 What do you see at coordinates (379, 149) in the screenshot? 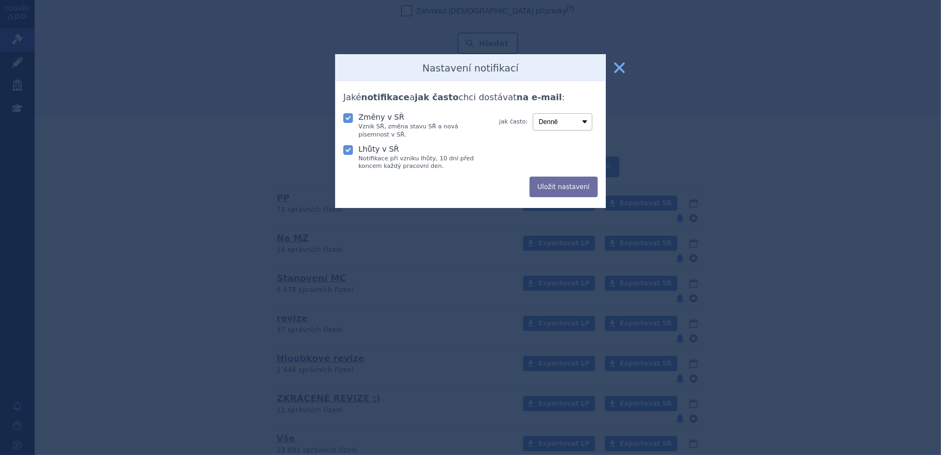
I see `span: Lhůty v SŘ` at bounding box center [379, 149].